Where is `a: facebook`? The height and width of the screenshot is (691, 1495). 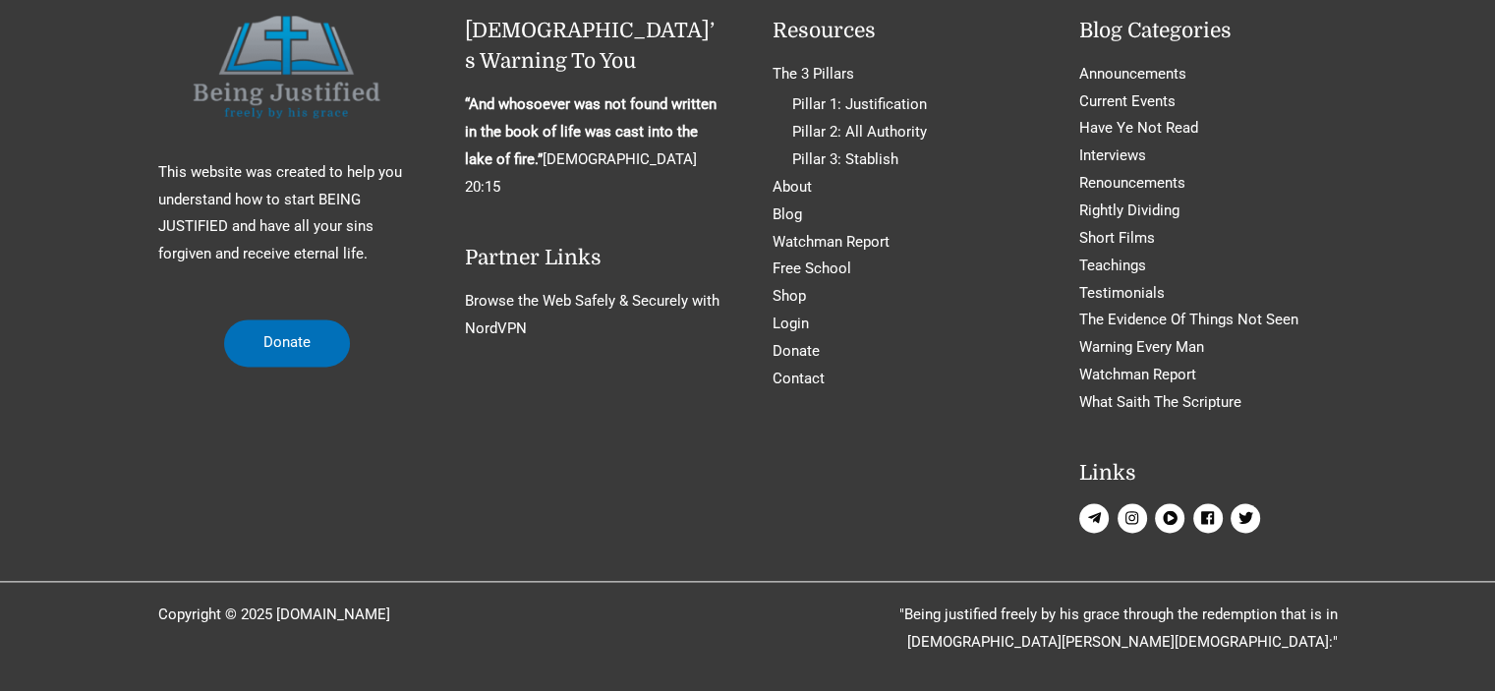
a: facebook is located at coordinates (1210, 518).